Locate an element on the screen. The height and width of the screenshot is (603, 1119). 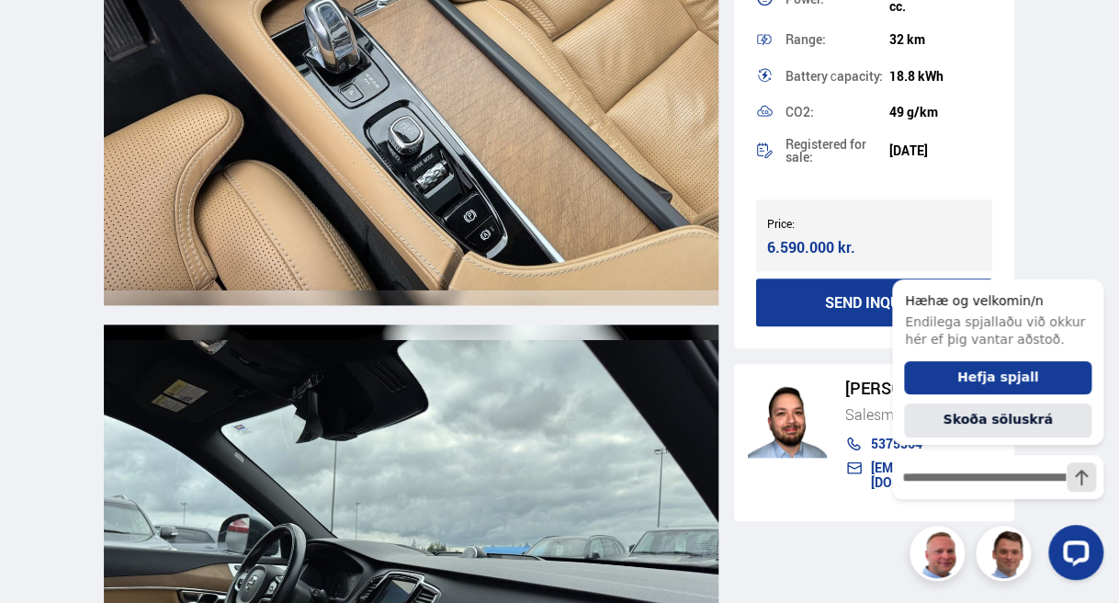
div: Price: is located at coordinates (821, 223).